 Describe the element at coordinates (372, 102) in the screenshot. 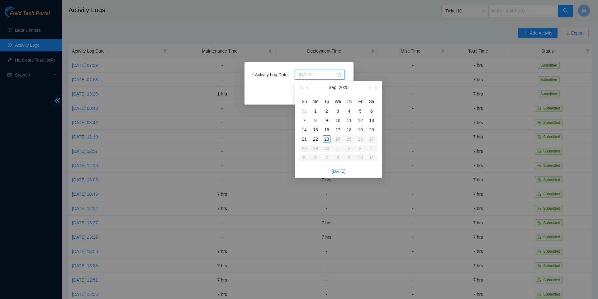

I see `th: Sa` at that location.